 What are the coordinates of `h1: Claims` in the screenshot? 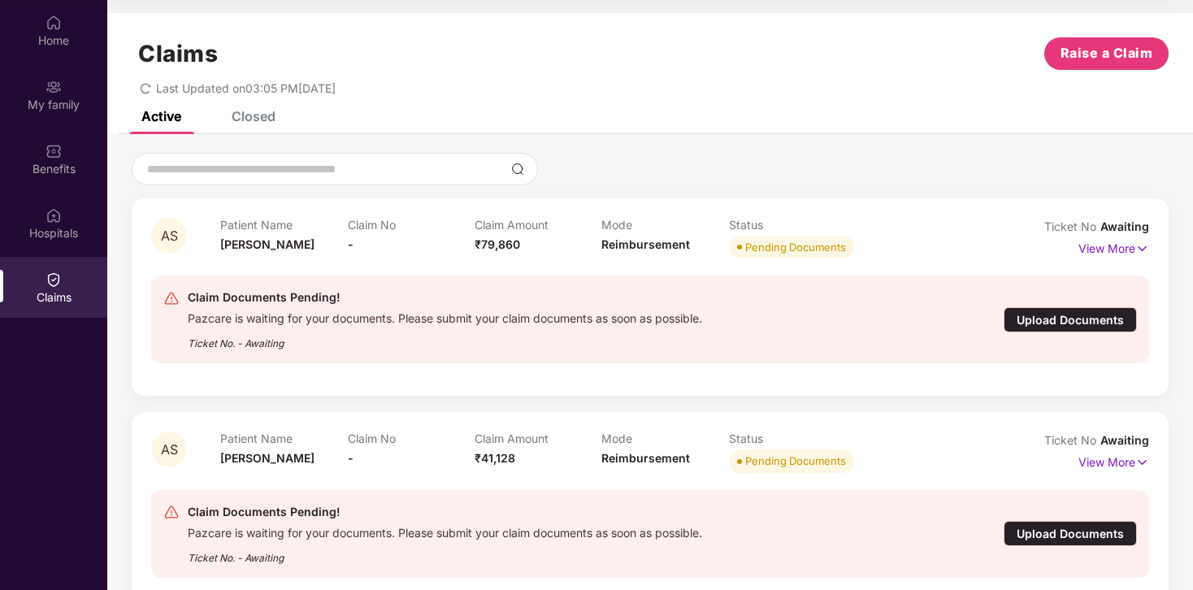 It's located at (178, 54).